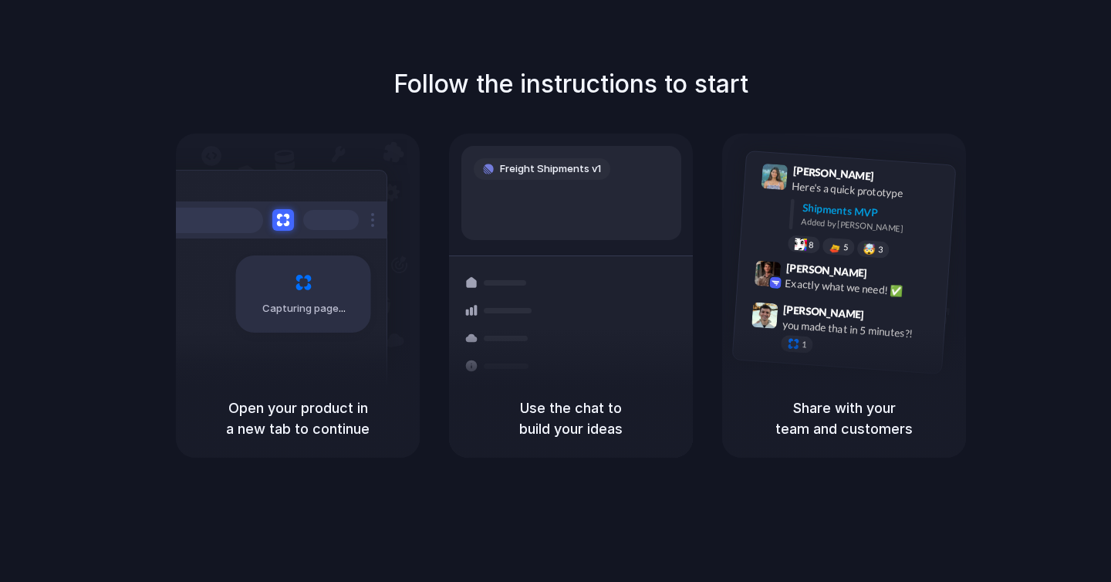  What do you see at coordinates (298, 418) in the screenshot?
I see `h5: Open your product in a new tab to continue` at bounding box center [298, 418].